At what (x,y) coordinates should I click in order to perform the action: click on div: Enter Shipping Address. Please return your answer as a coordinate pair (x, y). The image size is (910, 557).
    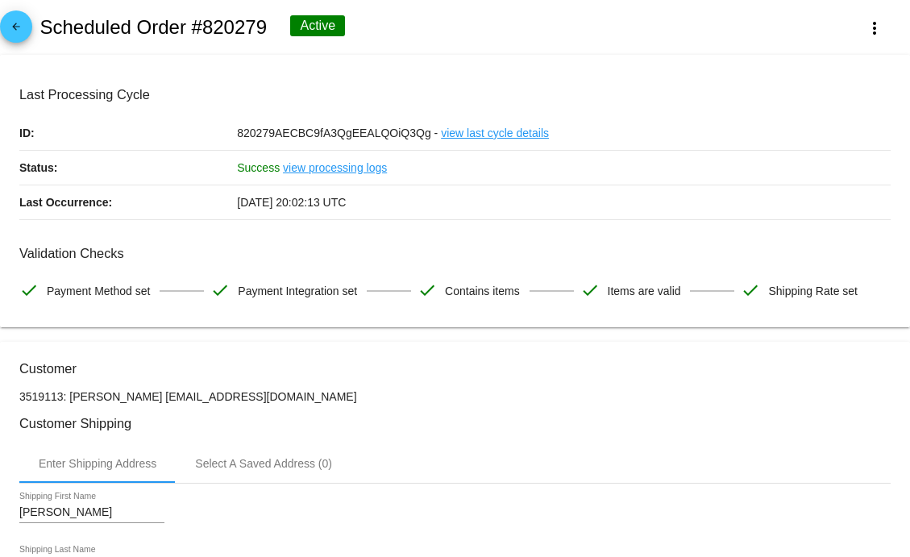
    Looking at the image, I should click on (98, 464).